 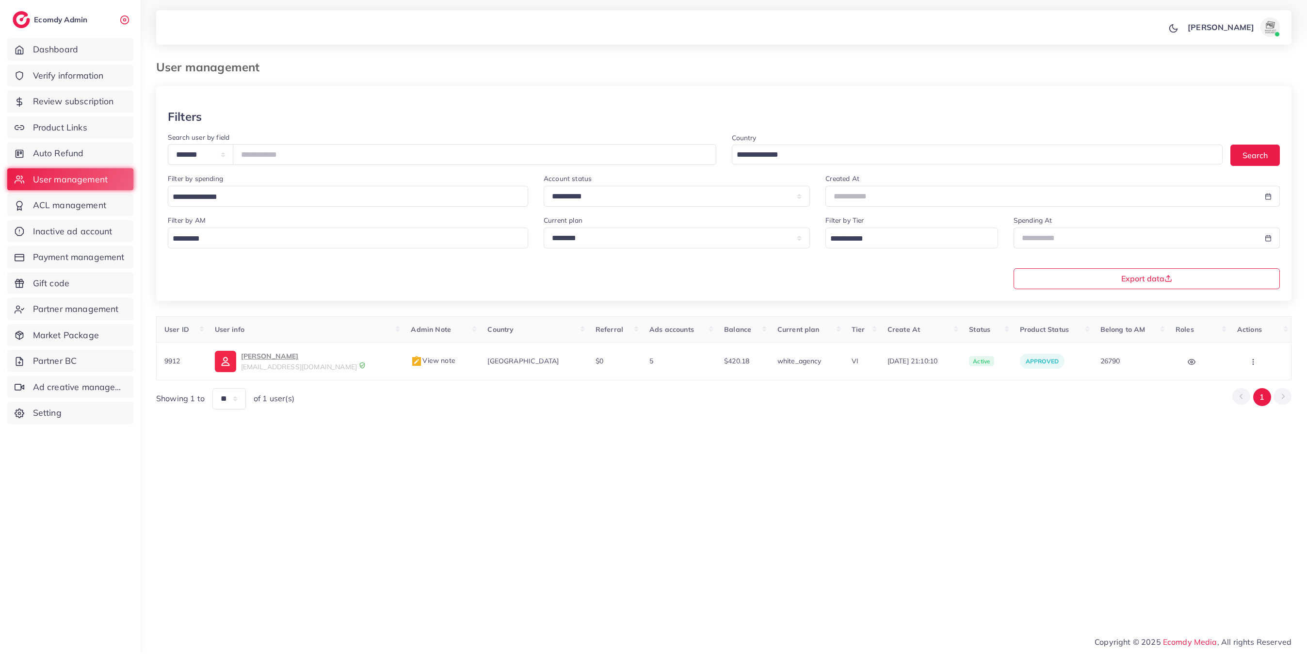 I want to click on span: Country, so click(x=500, y=329).